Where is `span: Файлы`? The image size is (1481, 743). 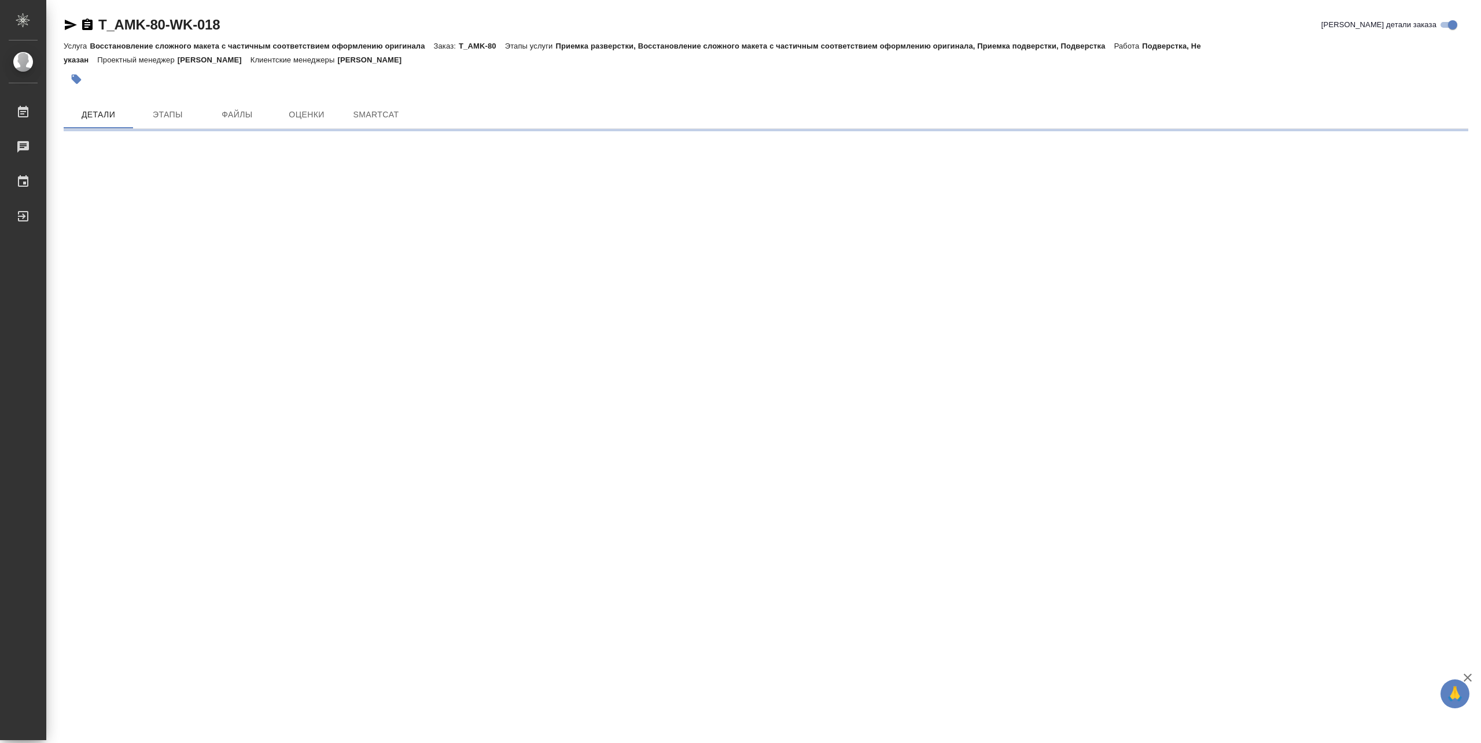
span: Файлы is located at coordinates (237, 115).